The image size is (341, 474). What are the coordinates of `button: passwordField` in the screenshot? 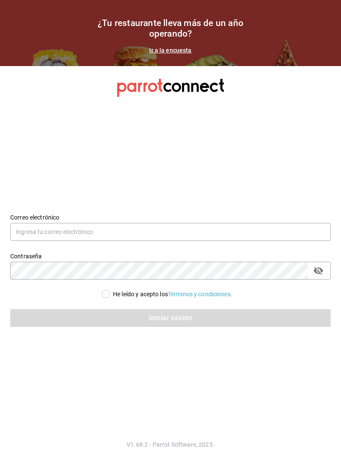 It's located at (319, 271).